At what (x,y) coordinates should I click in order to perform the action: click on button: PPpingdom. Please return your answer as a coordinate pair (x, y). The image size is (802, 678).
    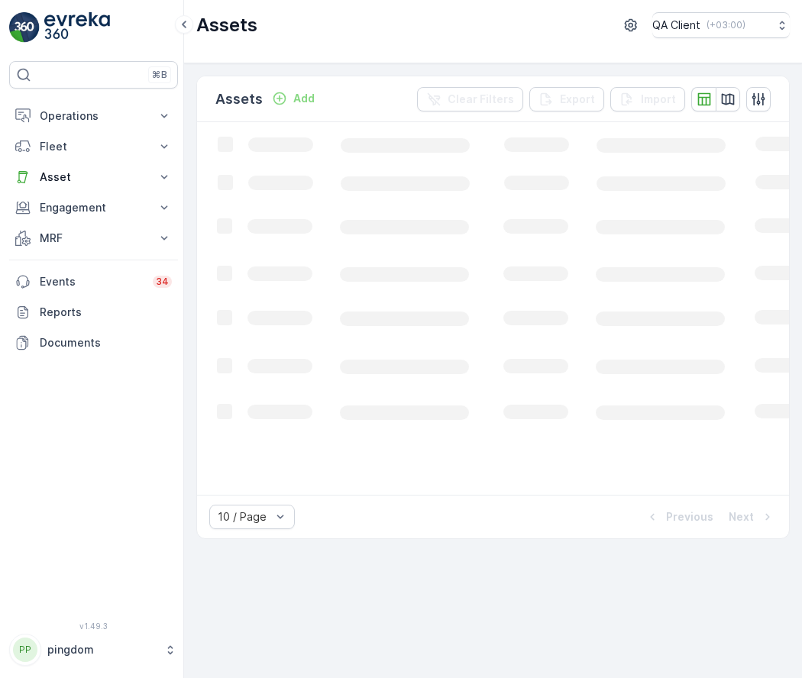
    Looking at the image, I should click on (93, 650).